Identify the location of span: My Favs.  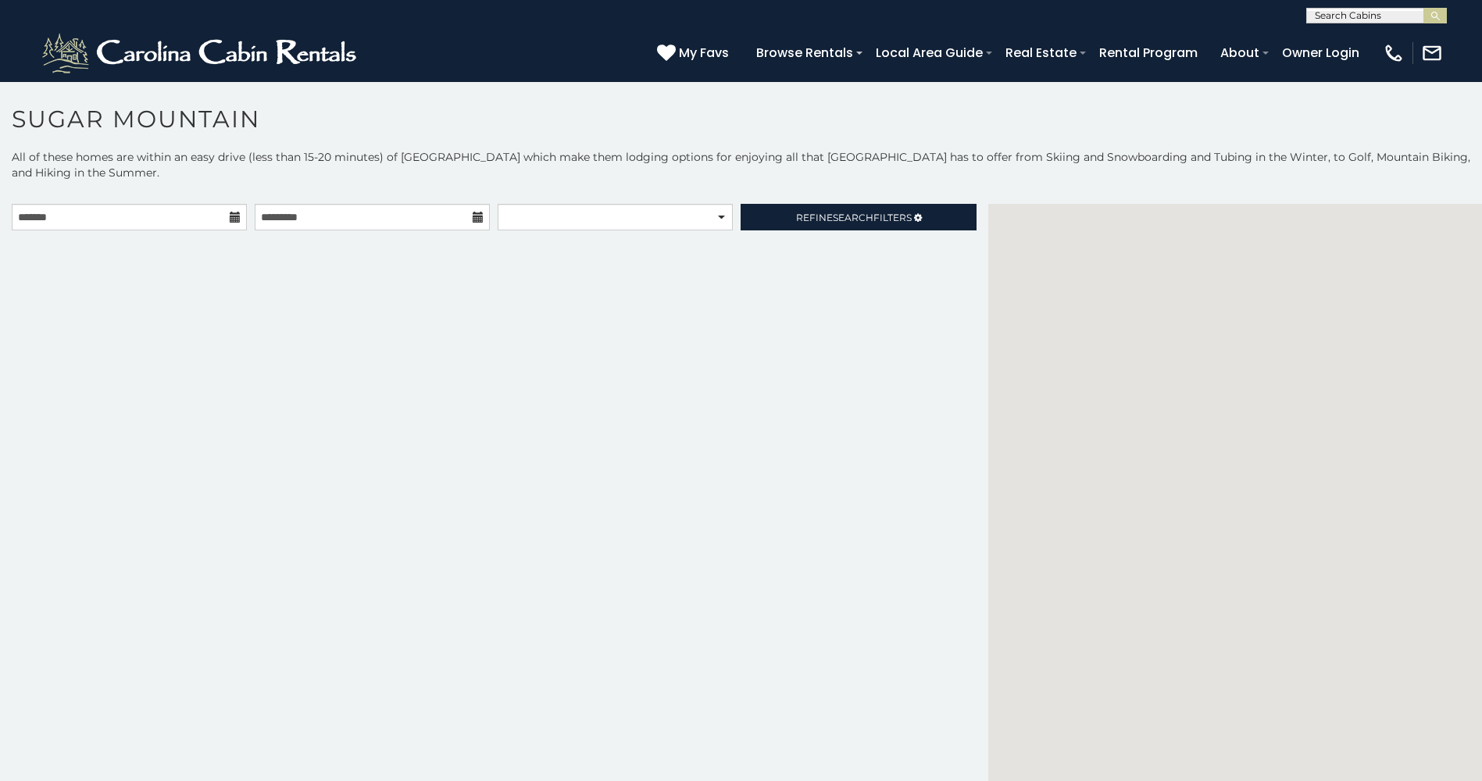
(704, 52).